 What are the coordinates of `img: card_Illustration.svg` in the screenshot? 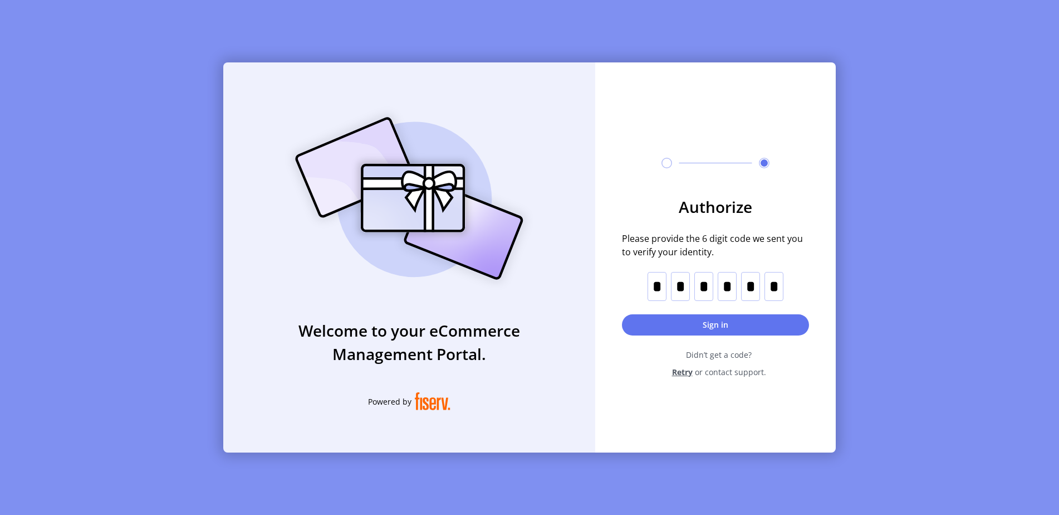 It's located at (409, 198).